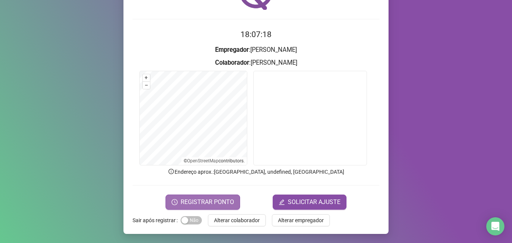 Image resolution: width=512 pixels, height=243 pixels. What do you see at coordinates (496, 227) in the screenshot?
I see `div: Open Intercom Messenger` at bounding box center [496, 227].